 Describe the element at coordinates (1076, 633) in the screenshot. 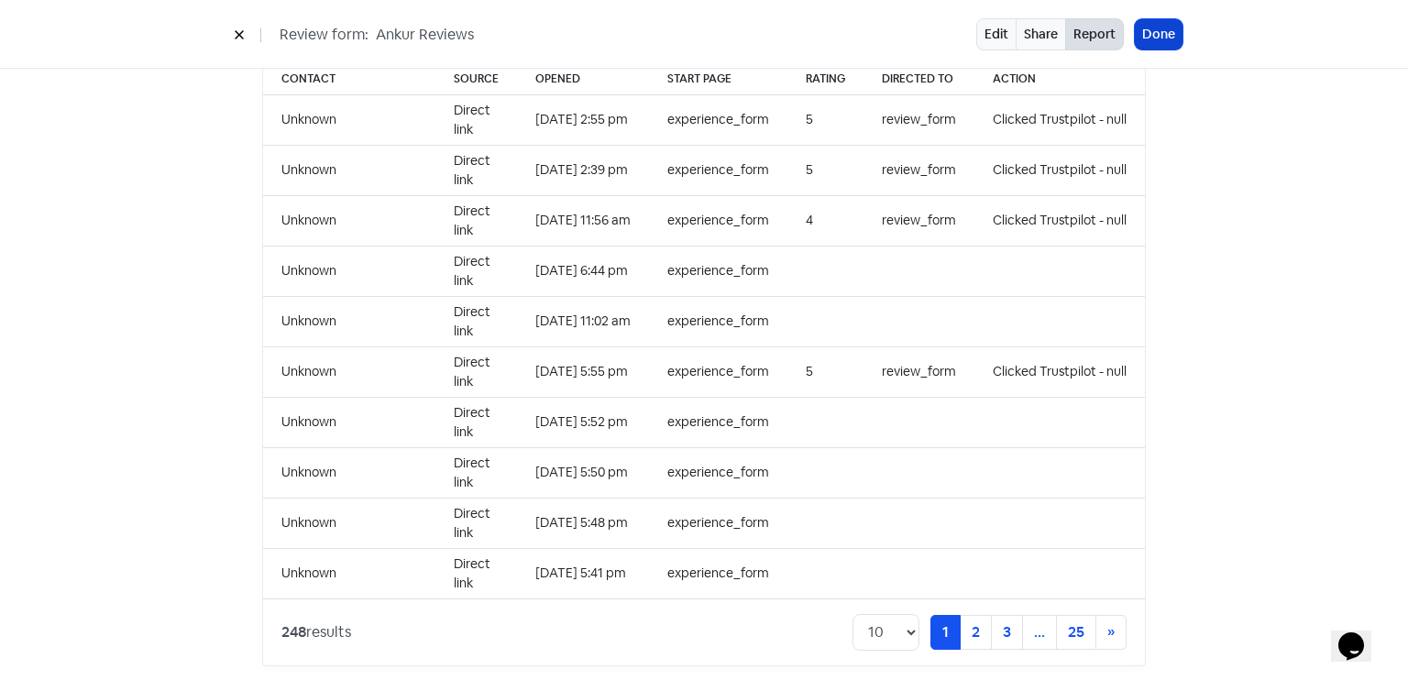

I see `a: 25` at that location.